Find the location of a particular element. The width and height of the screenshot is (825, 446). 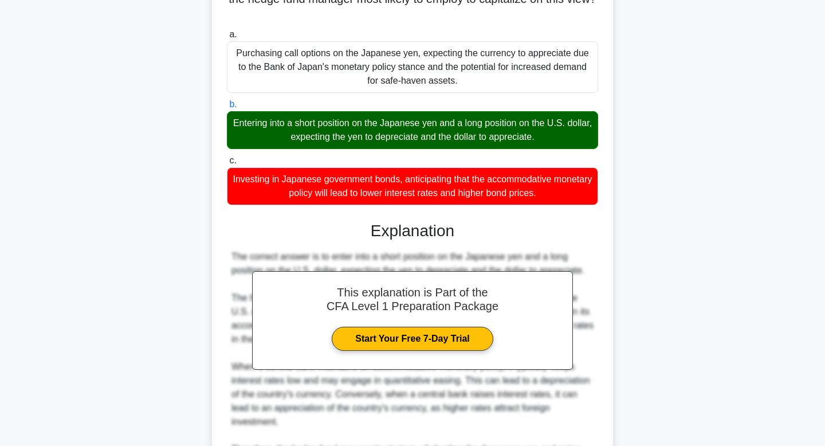

a: Start Your Free 7-Day Trial is located at coordinates (412, 338).